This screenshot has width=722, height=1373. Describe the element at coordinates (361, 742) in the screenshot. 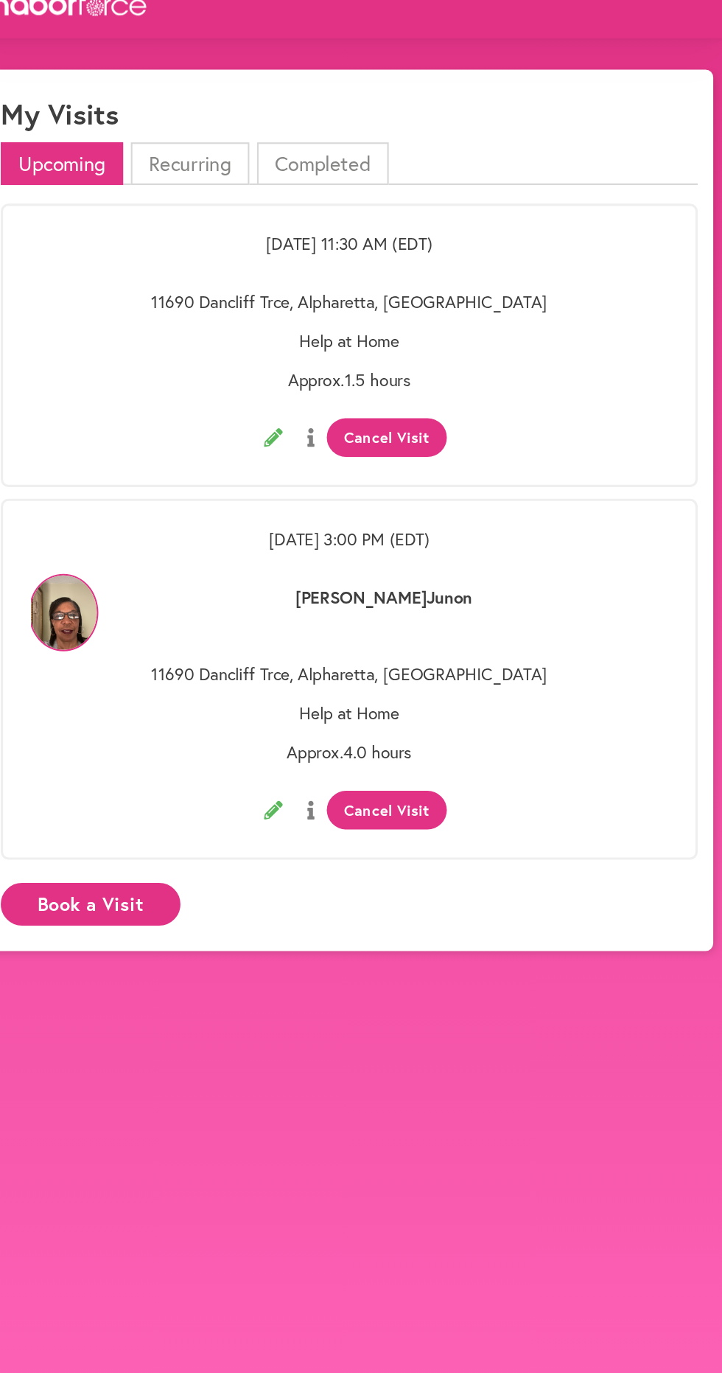

I see `p: Approx. 4.0 hours` at that location.